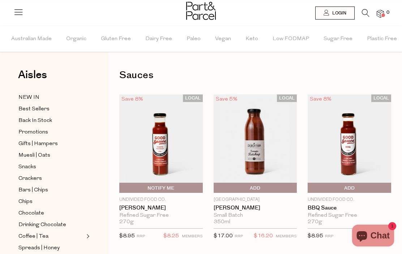 The width and height of the screenshot is (402, 254). Describe the element at coordinates (51, 120) in the screenshot. I see `a: Back In Stock` at that location.